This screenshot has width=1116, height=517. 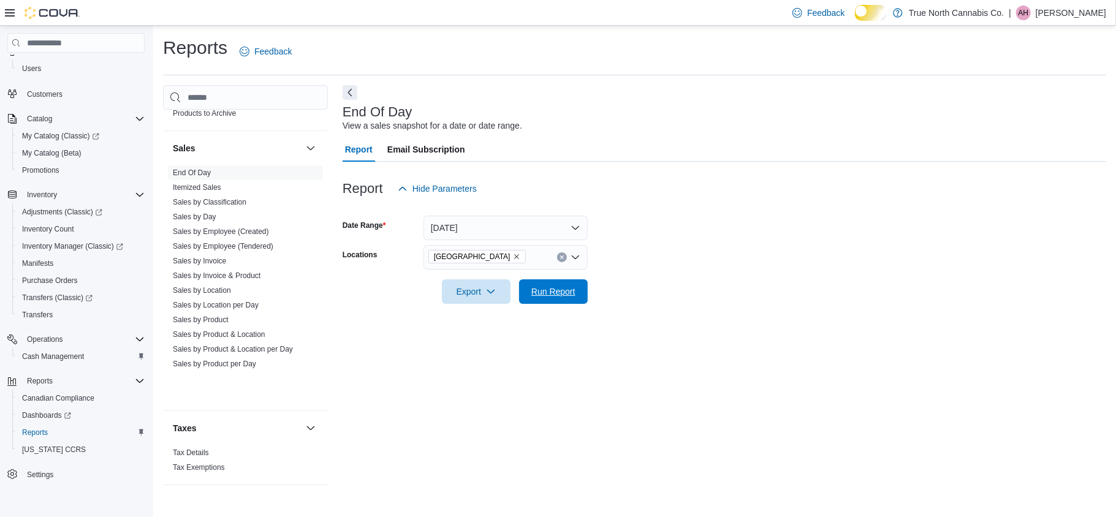 I want to click on div: Alex Hutchings, so click(x=1024, y=13).